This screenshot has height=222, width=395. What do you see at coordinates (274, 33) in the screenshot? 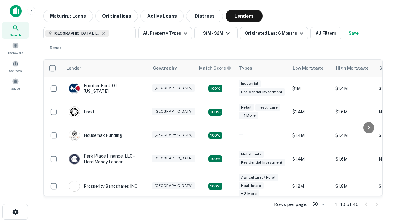
I see `button: Originated Last 6 Months` at bounding box center [274, 33].